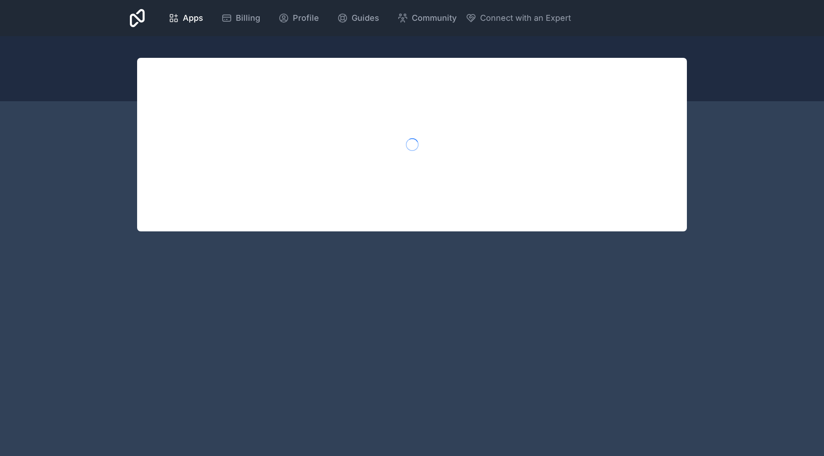 This screenshot has height=456, width=824. What do you see at coordinates (241, 18) in the screenshot?
I see `a: Billing` at bounding box center [241, 18].